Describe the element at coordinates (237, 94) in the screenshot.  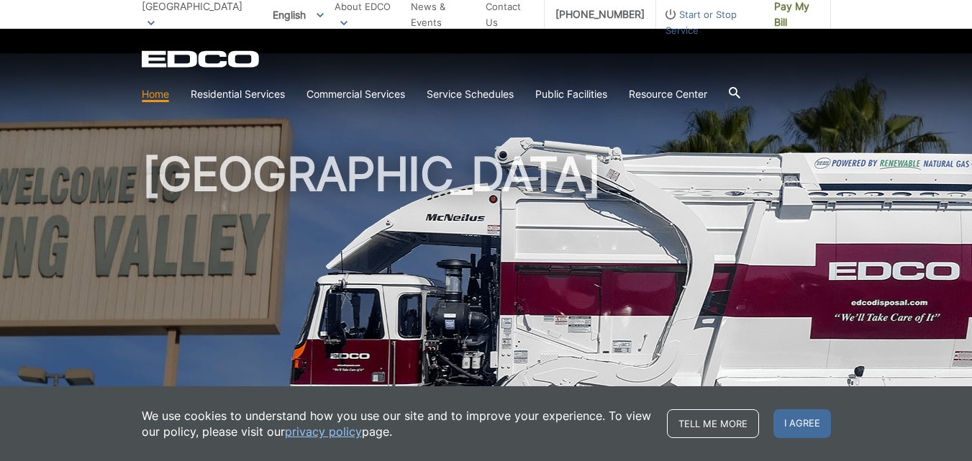
I see `a: Residential Services` at that location.